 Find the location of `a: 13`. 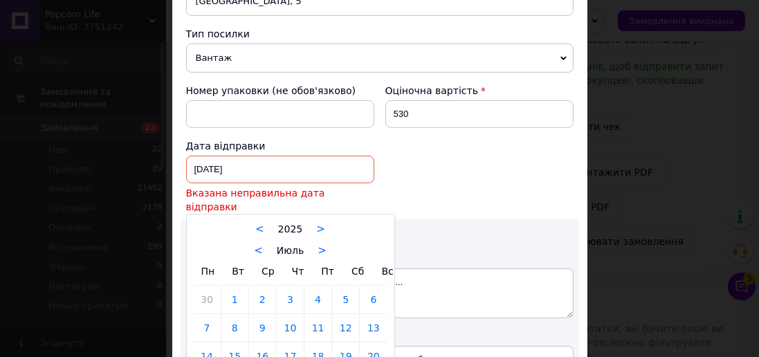

a: 13 is located at coordinates (373, 328).